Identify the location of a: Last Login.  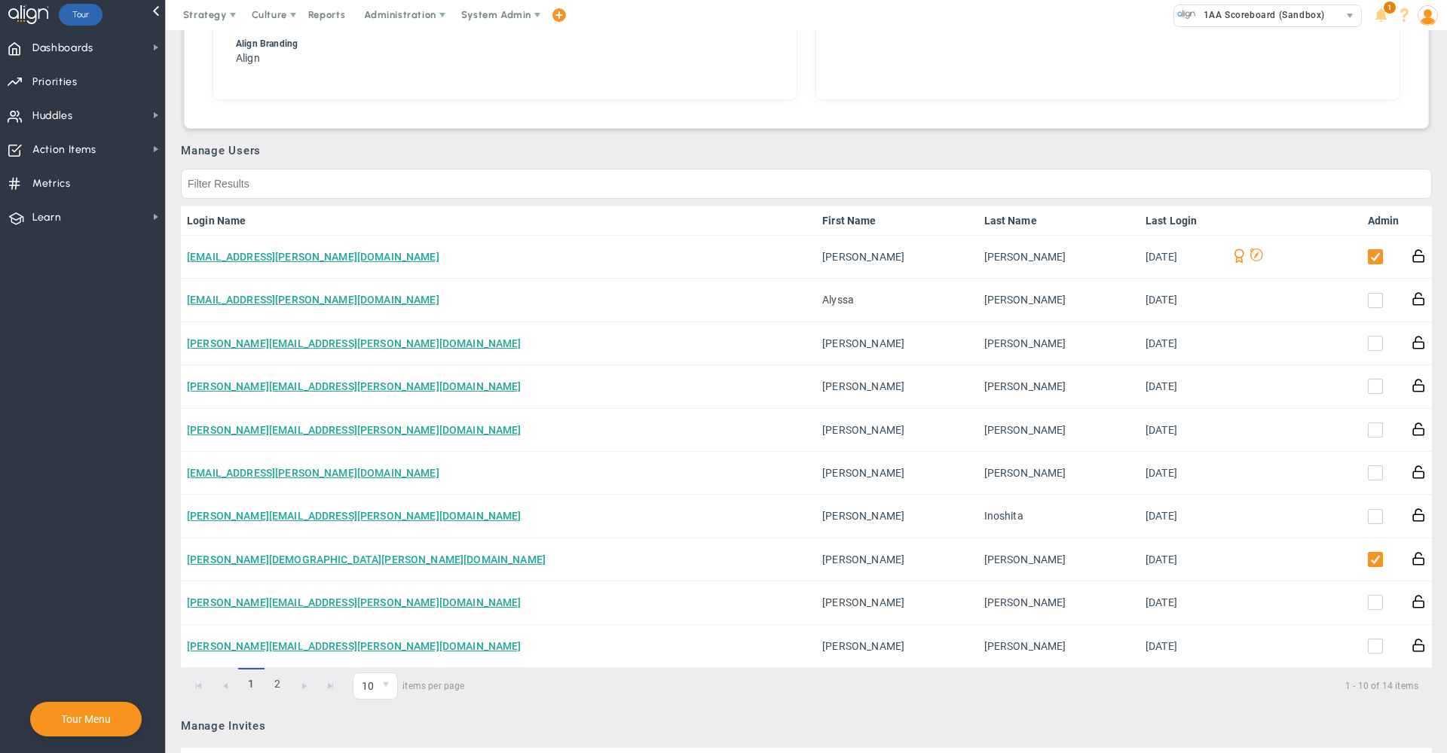
(1181, 221).